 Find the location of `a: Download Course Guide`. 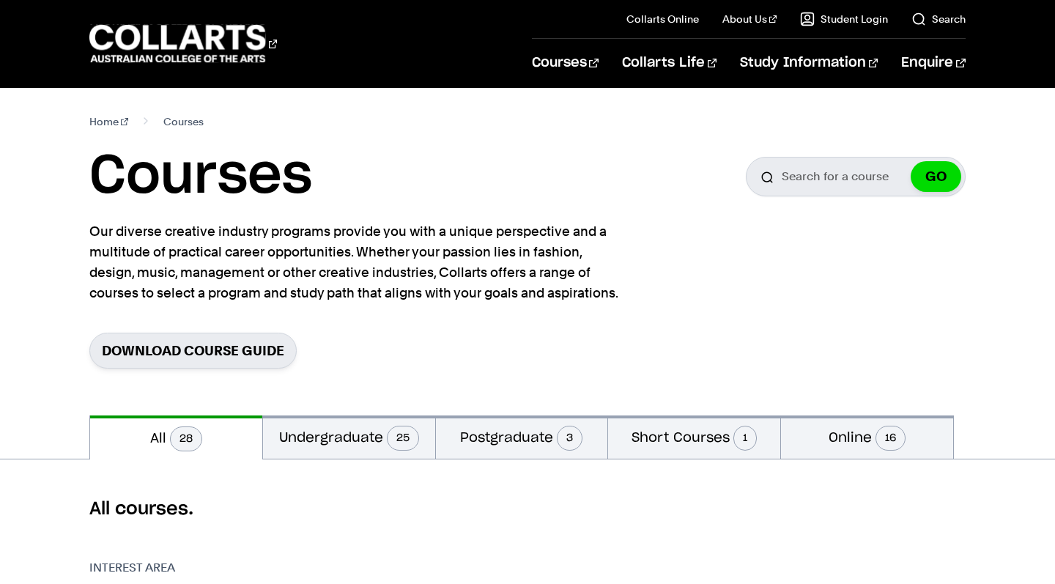

a: Download Course Guide is located at coordinates (193, 350).